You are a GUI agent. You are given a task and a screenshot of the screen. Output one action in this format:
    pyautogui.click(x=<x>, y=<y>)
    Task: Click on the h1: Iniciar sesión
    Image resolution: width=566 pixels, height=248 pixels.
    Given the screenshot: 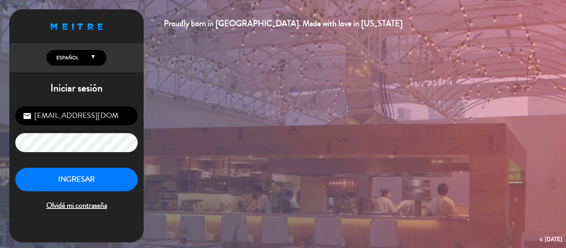 What is the action you would take?
    pyautogui.click(x=77, y=88)
    